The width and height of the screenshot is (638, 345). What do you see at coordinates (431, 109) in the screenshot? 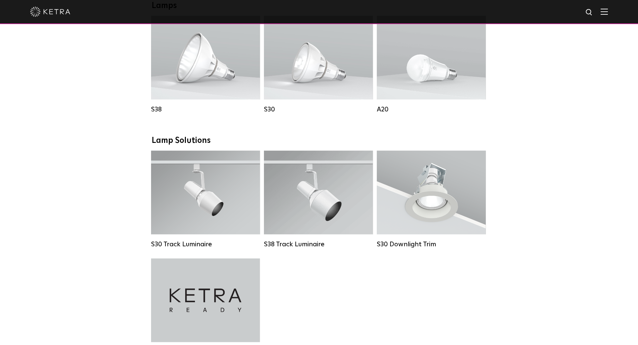
I see `div: A20` at bounding box center [431, 109].